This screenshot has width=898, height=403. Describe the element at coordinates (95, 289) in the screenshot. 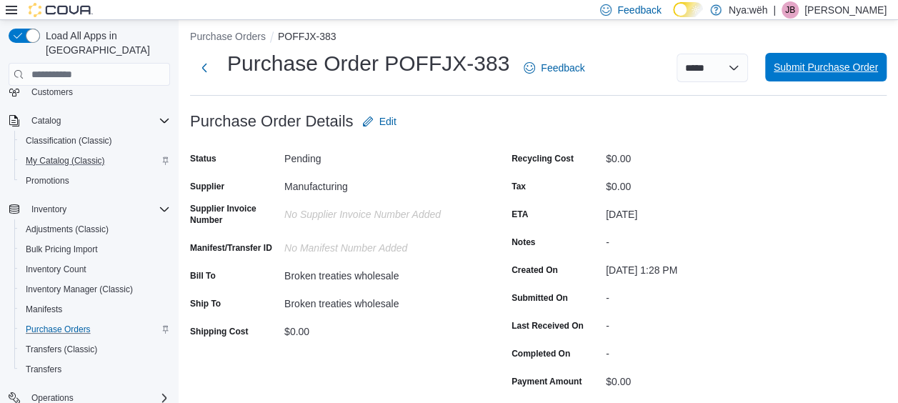

I see `button: Inventory Manager (Classic)` at that location.